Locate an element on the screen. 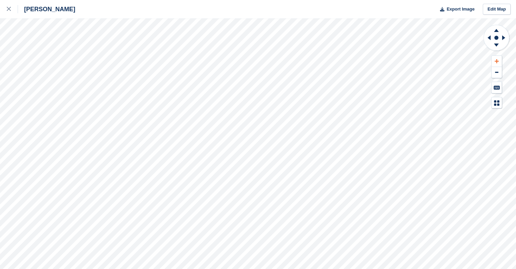 The height and width of the screenshot is (269, 516). span: Export Image is located at coordinates (461, 9).